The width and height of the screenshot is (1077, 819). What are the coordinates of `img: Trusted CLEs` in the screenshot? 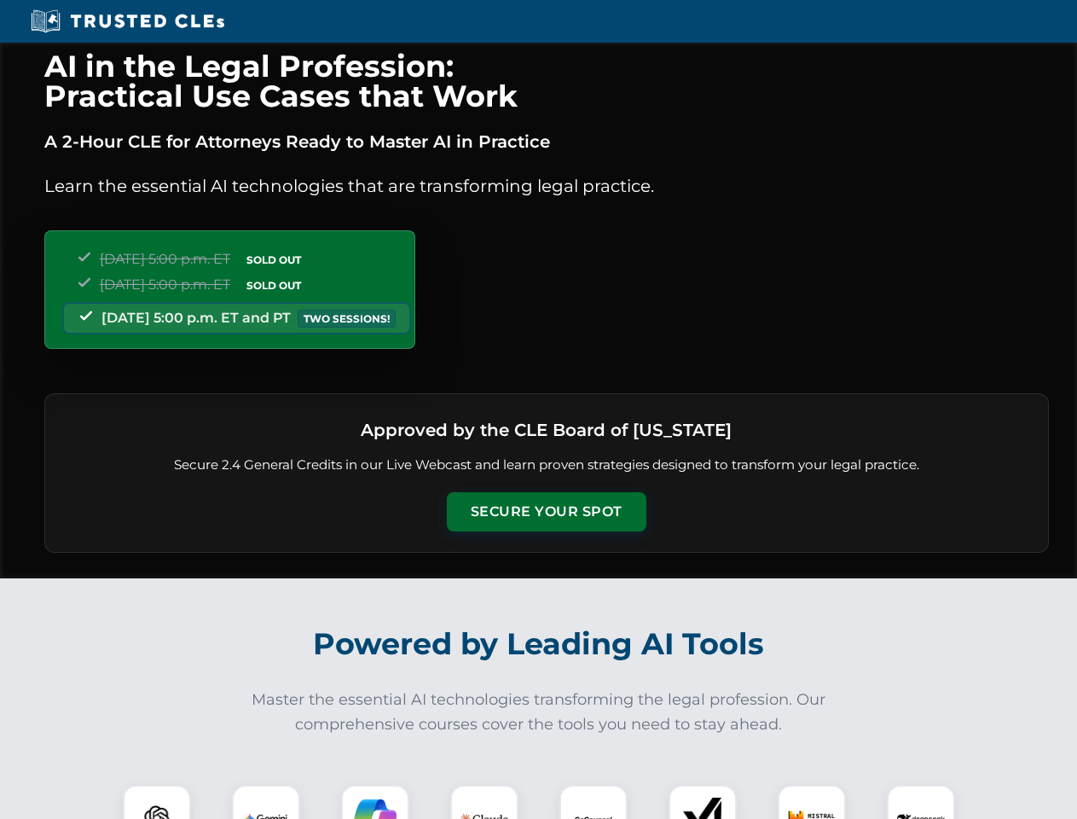 It's located at (127, 21).